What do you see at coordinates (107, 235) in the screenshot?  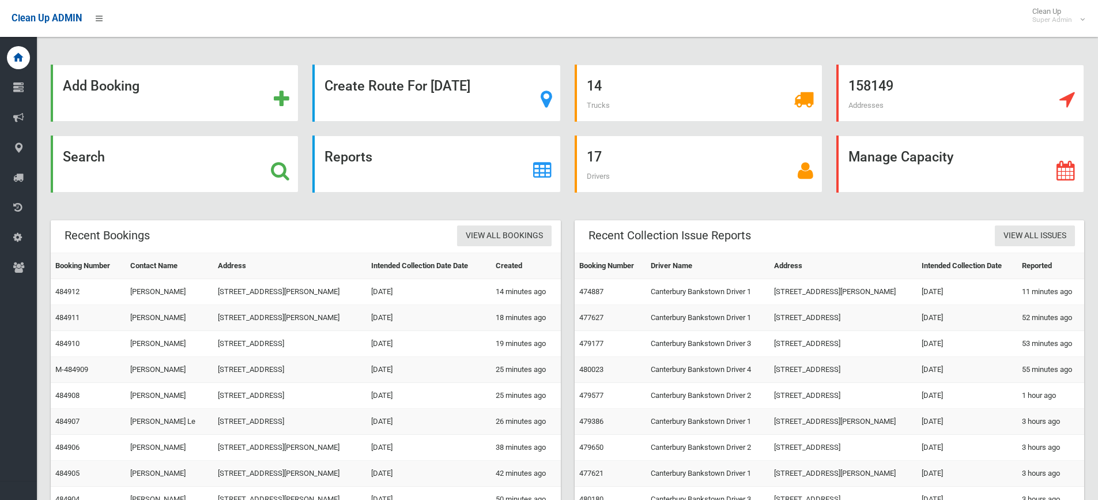 I see `header: Recent Bookings` at bounding box center [107, 235].